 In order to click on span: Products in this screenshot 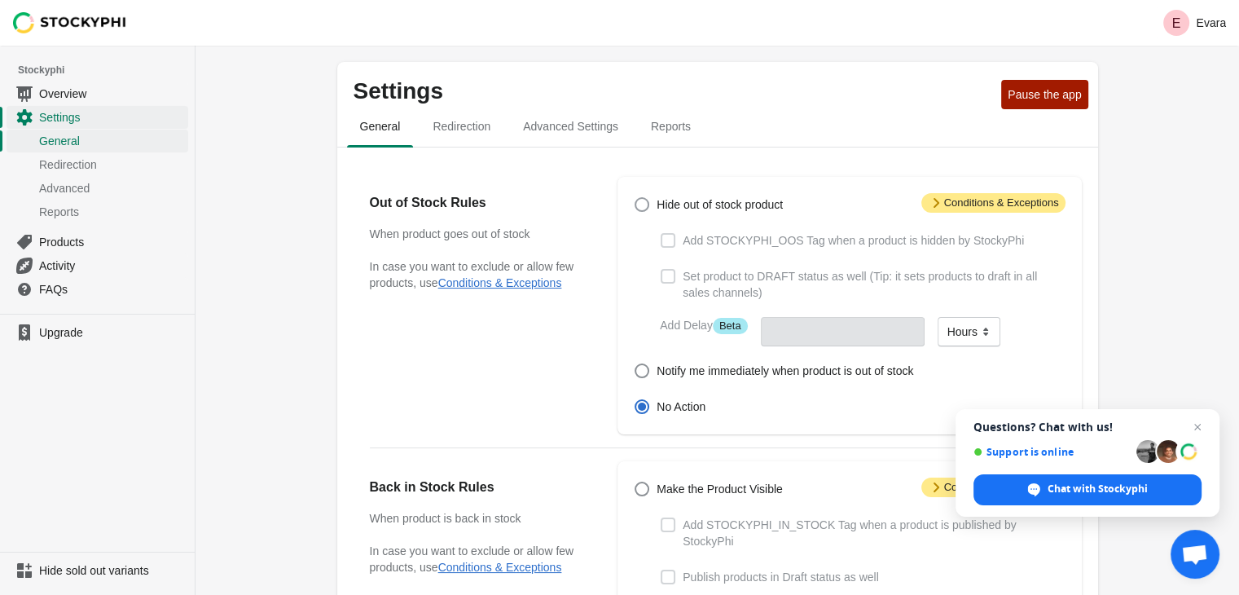, I will do `click(112, 242)`.